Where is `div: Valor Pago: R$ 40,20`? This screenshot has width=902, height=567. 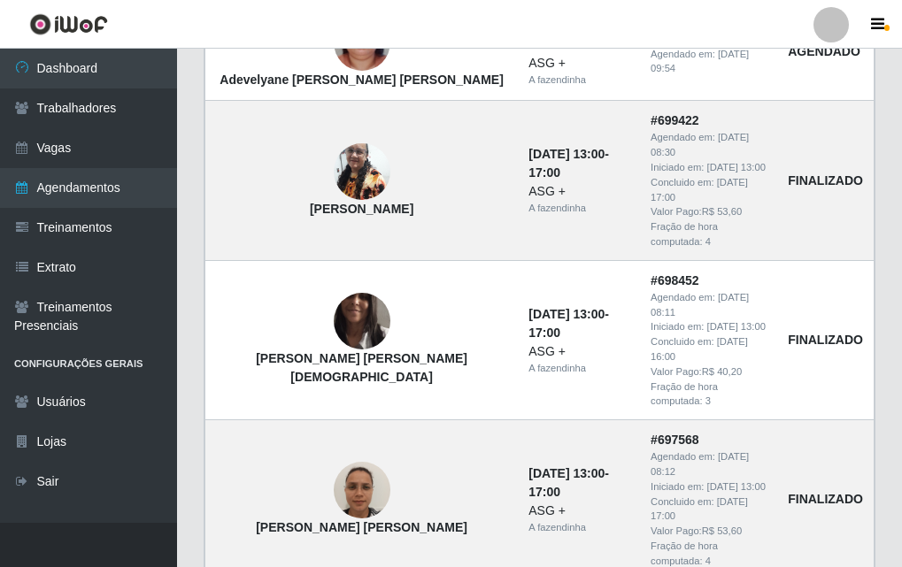 div: Valor Pago: R$ 40,20 is located at coordinates (708, 372).